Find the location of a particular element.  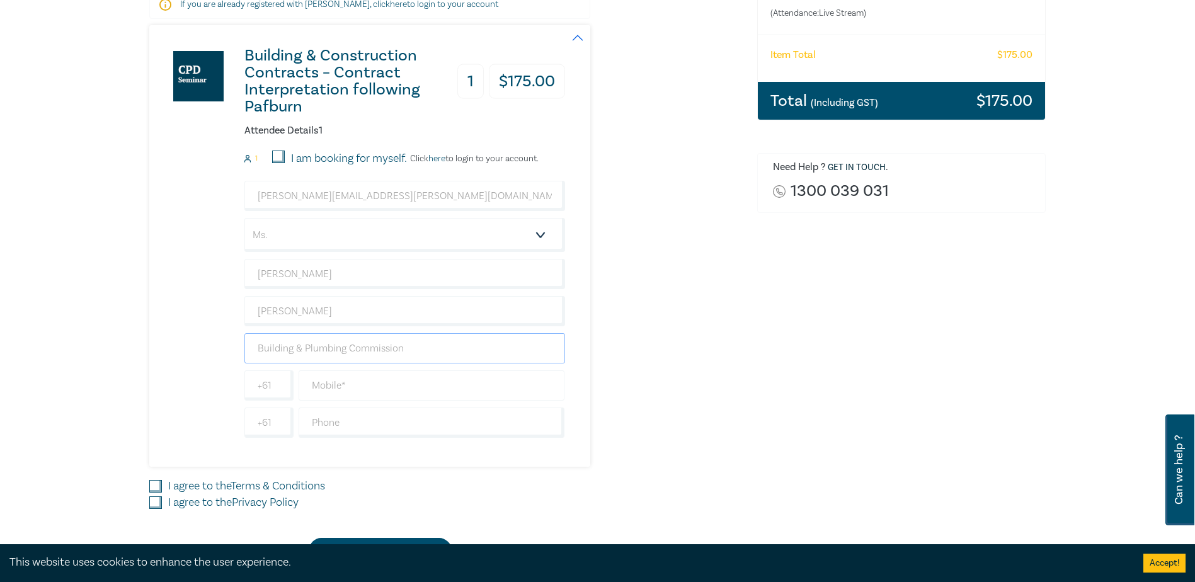

input: Mobile* is located at coordinates (432, 386).